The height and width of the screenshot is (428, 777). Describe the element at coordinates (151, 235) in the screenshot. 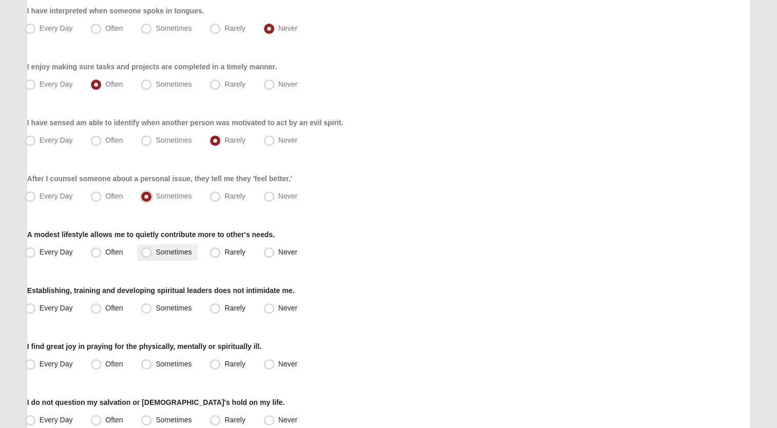

I see `label: A modest lifestyle allows me to quietly contribute more to other's needs.` at that location.